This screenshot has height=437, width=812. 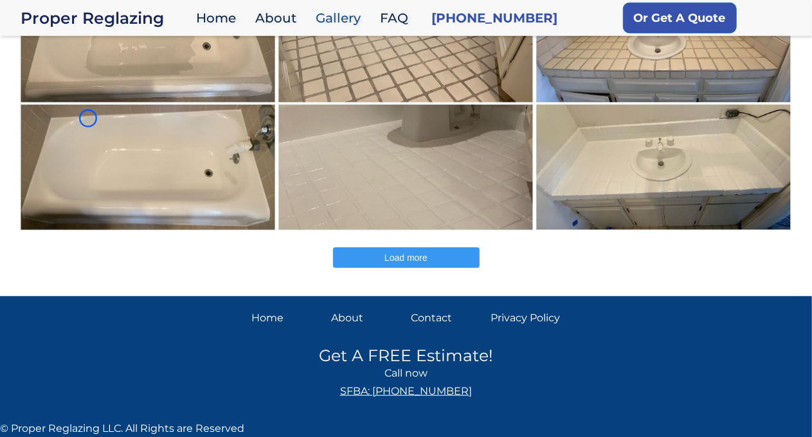 I want to click on button: Load more posts, so click(x=406, y=258).